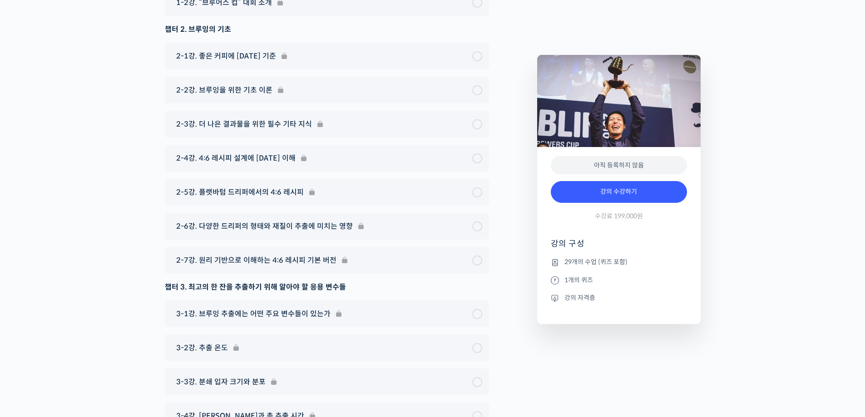 This screenshot has width=865, height=417. What do you see at coordinates (619, 280) in the screenshot?
I see `li: 1개의 퀴즈` at bounding box center [619, 280].